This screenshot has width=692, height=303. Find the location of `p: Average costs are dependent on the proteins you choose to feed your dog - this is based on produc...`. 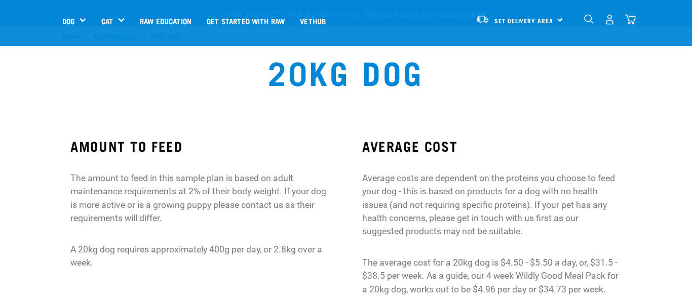

p: Average costs are dependent on the proteins you choose to feed your dog - this is based on produc... is located at coordinates (492, 205).